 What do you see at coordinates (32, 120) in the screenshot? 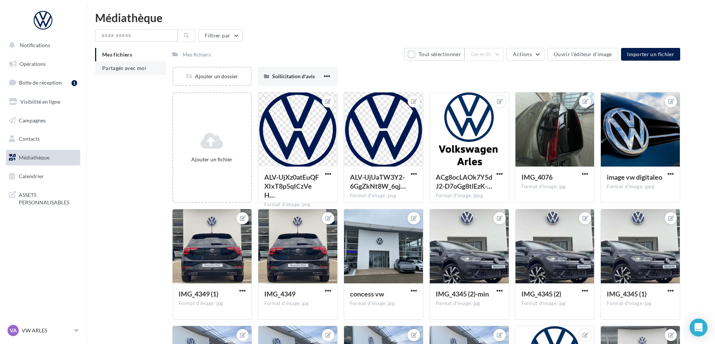
I see `span: Campagnes` at bounding box center [32, 120].